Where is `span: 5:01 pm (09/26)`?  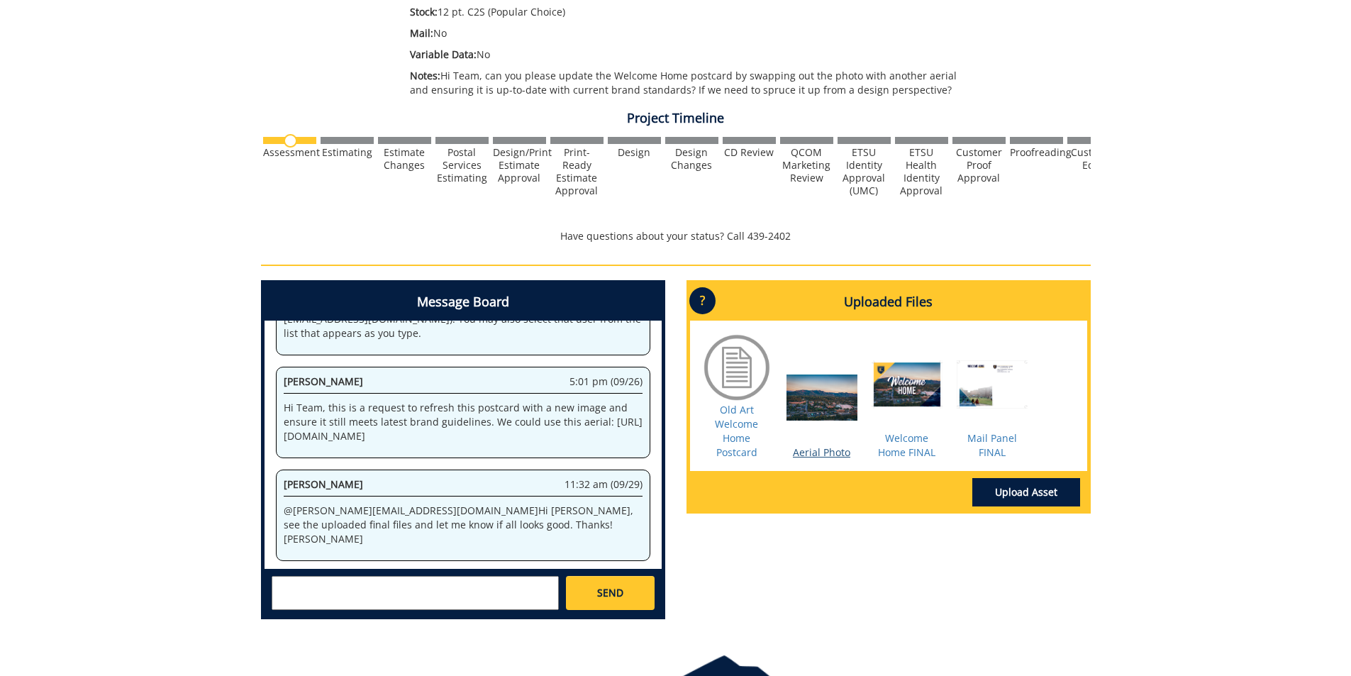 span: 5:01 pm (09/26) is located at coordinates (606, 382).